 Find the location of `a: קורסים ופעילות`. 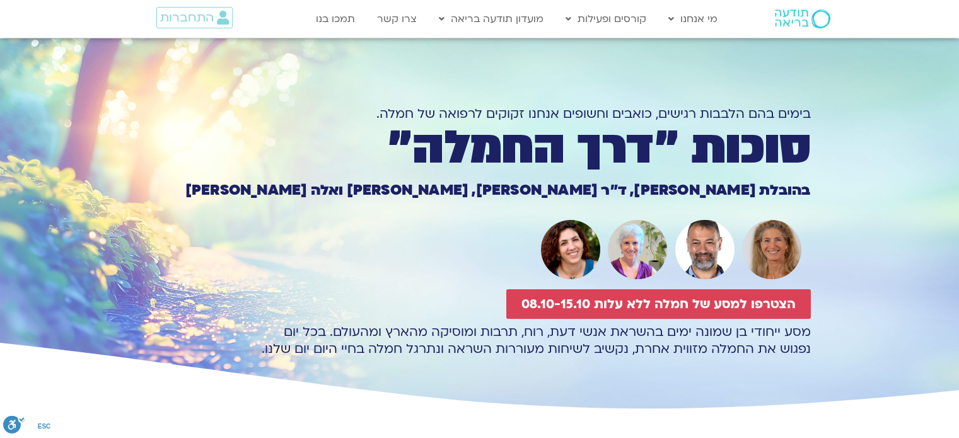

a: קורסים ופעילות is located at coordinates (606, 19).